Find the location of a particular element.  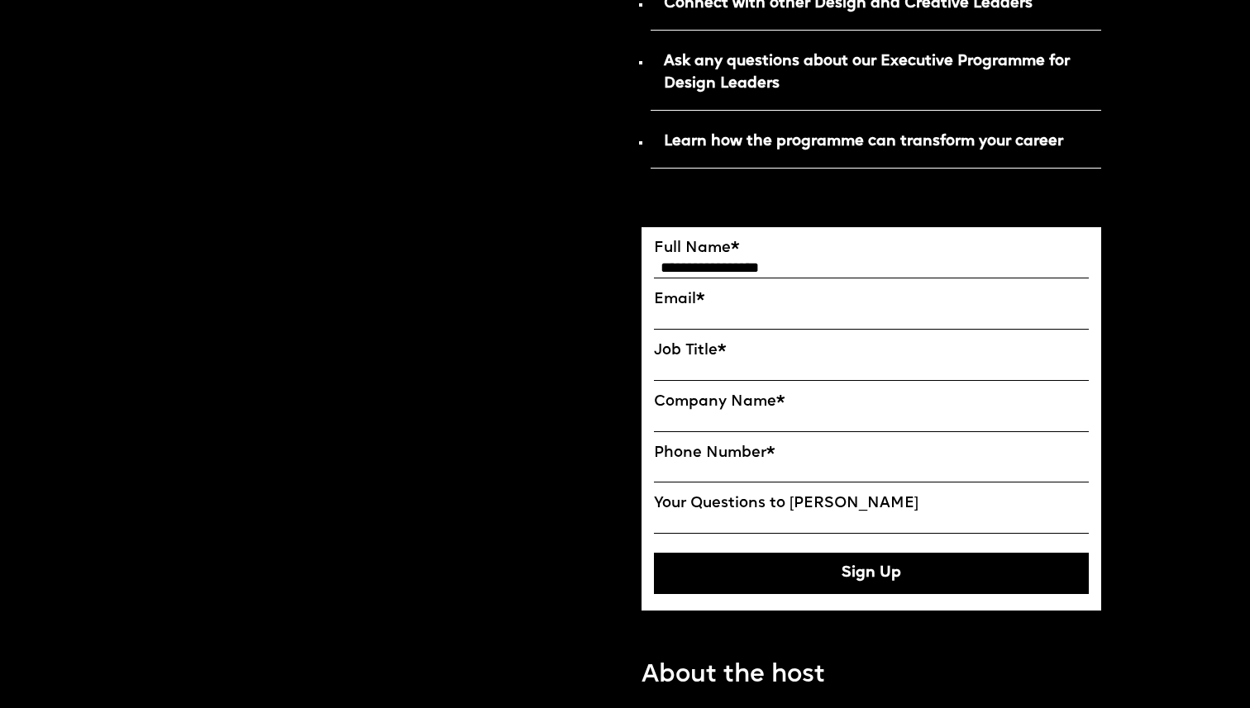

label: Email is located at coordinates (871, 300).